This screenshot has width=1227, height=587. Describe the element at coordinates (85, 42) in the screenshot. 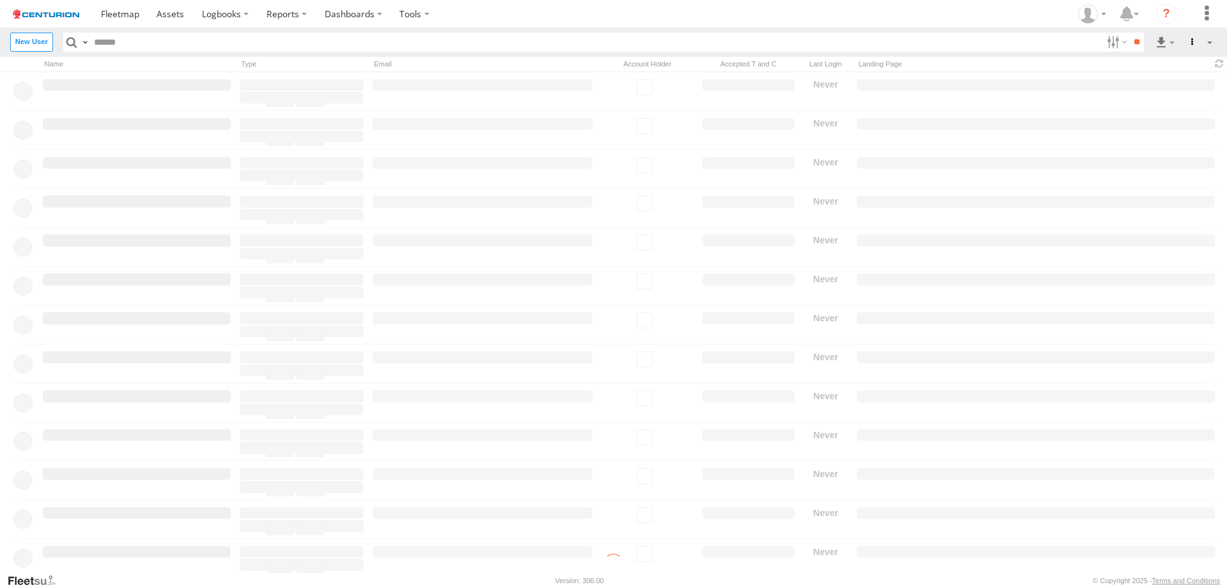

I see `label: Search Query` at that location.